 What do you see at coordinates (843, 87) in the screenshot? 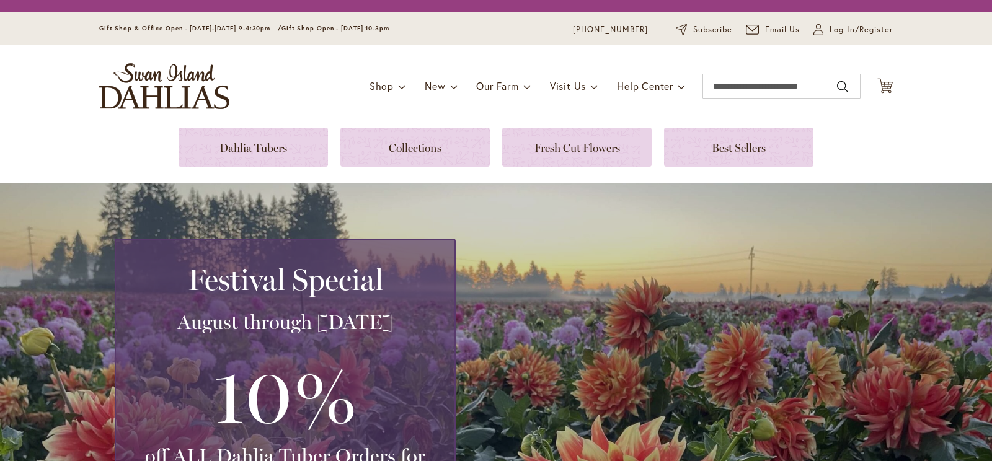
I see `button: Search` at bounding box center [843, 87].